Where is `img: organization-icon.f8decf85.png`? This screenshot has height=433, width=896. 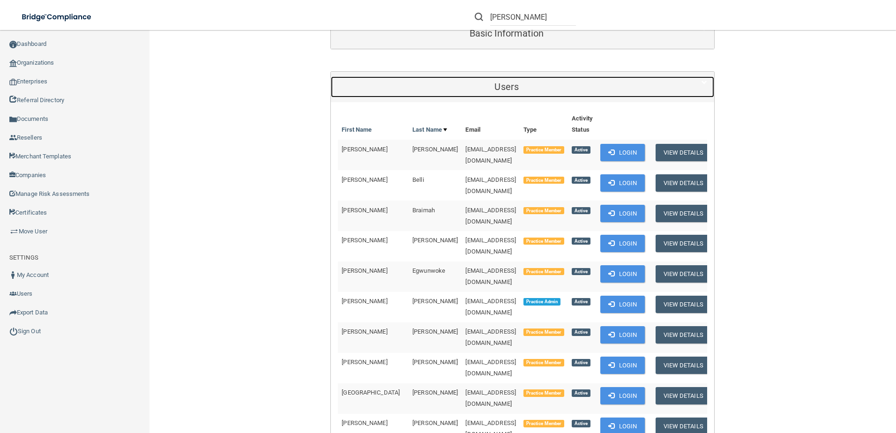 img: organization-icon.f8decf85.png is located at coordinates (13, 63).